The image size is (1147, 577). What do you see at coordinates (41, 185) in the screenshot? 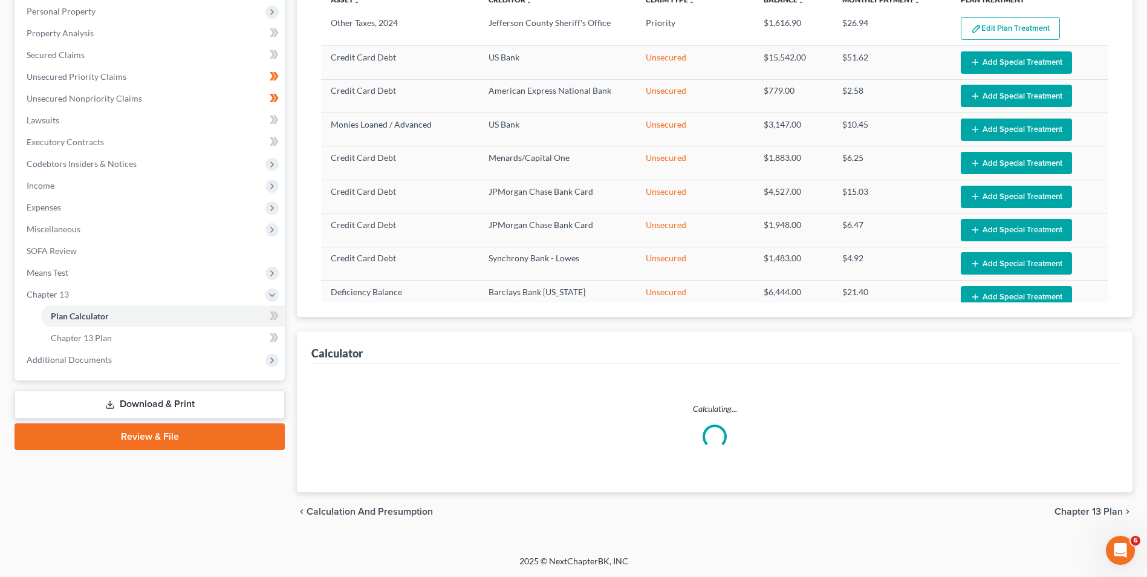
I see `span: Income` at bounding box center [41, 185].